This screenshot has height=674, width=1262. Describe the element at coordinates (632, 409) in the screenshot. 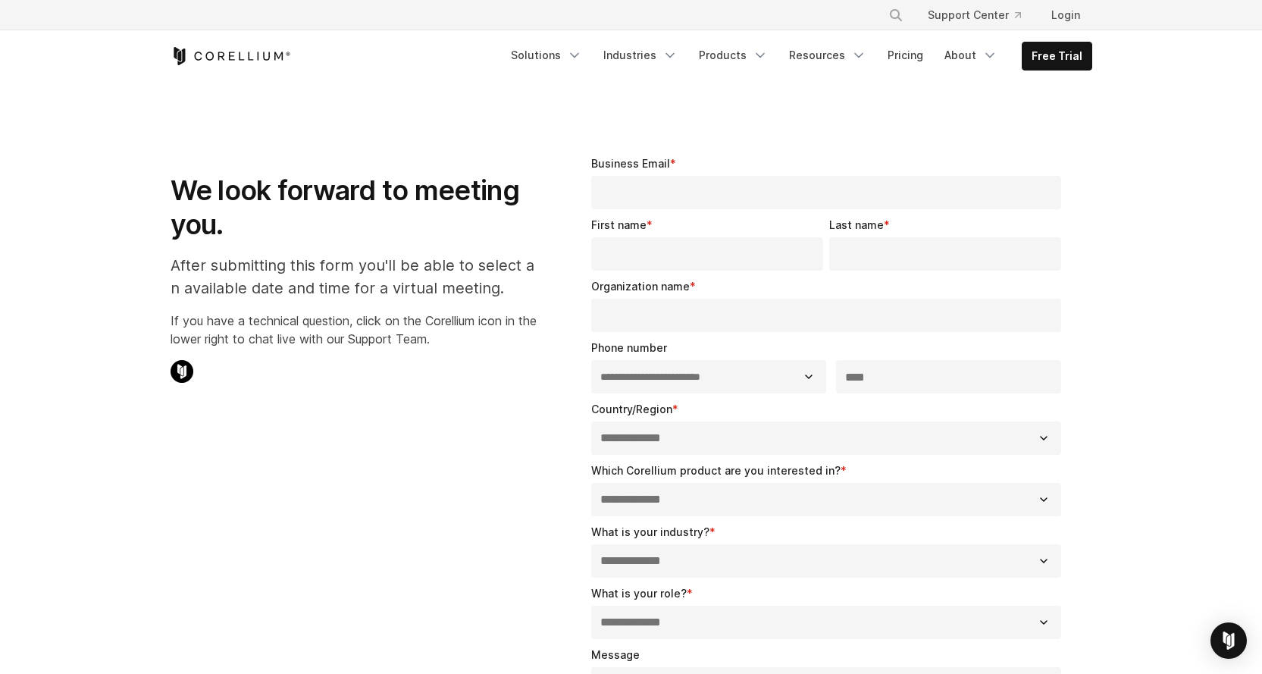

I see `span: Country/Region` at that location.